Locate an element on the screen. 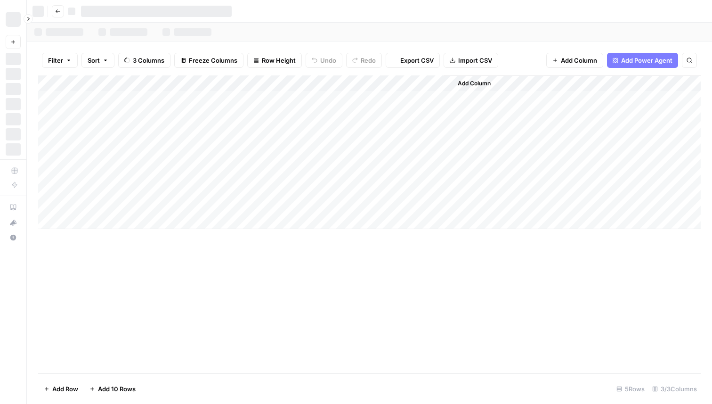  button: Add 10 Rows is located at coordinates (113, 389).